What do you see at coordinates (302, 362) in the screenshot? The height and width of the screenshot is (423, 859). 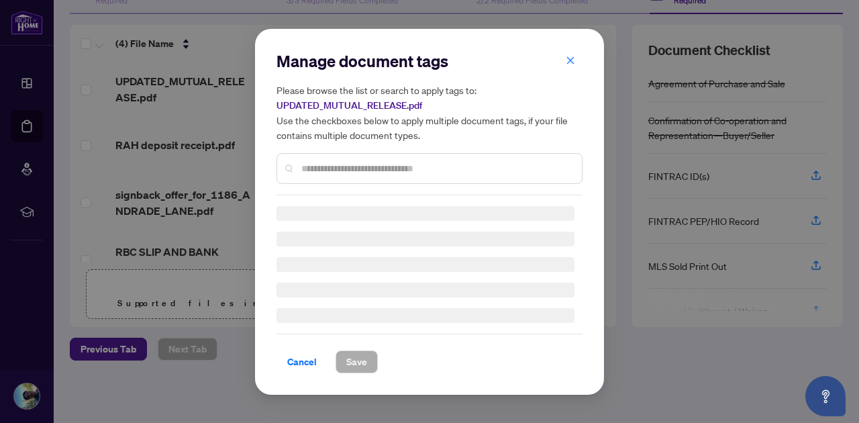 I see `button: Cancel` at bounding box center [302, 362].